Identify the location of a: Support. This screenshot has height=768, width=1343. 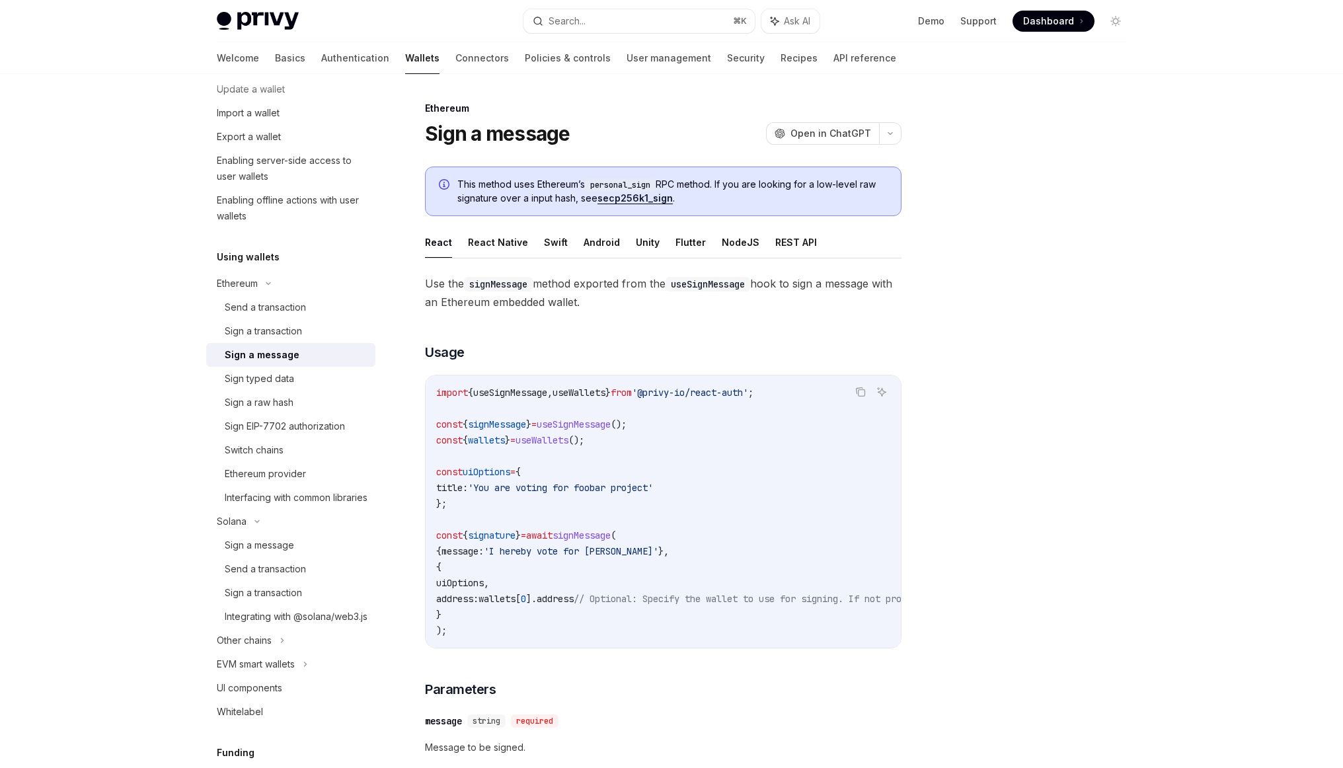
(978, 21).